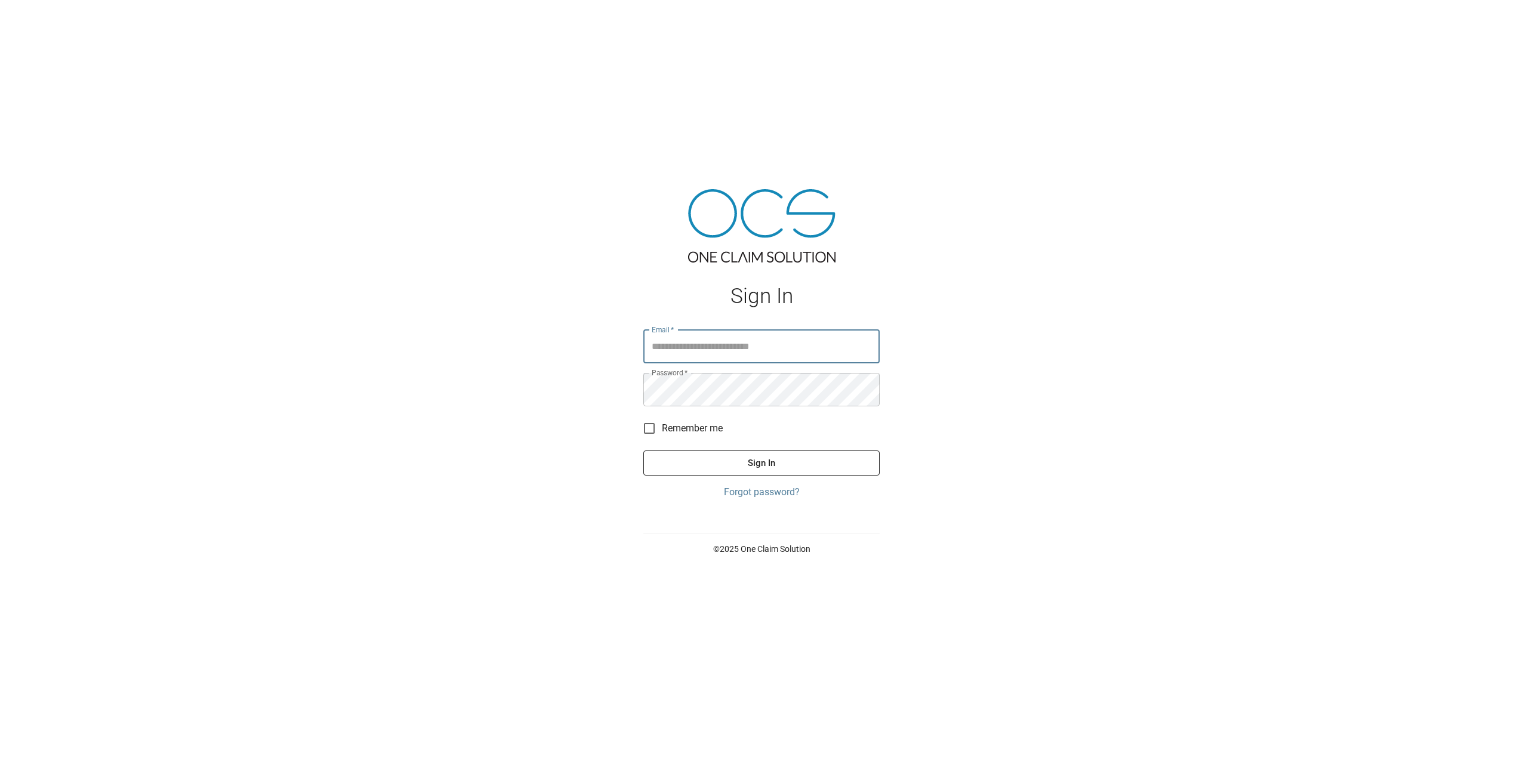  Describe the element at coordinates (762, 226) in the screenshot. I see `img: ocs-logo-tra.png` at that location.